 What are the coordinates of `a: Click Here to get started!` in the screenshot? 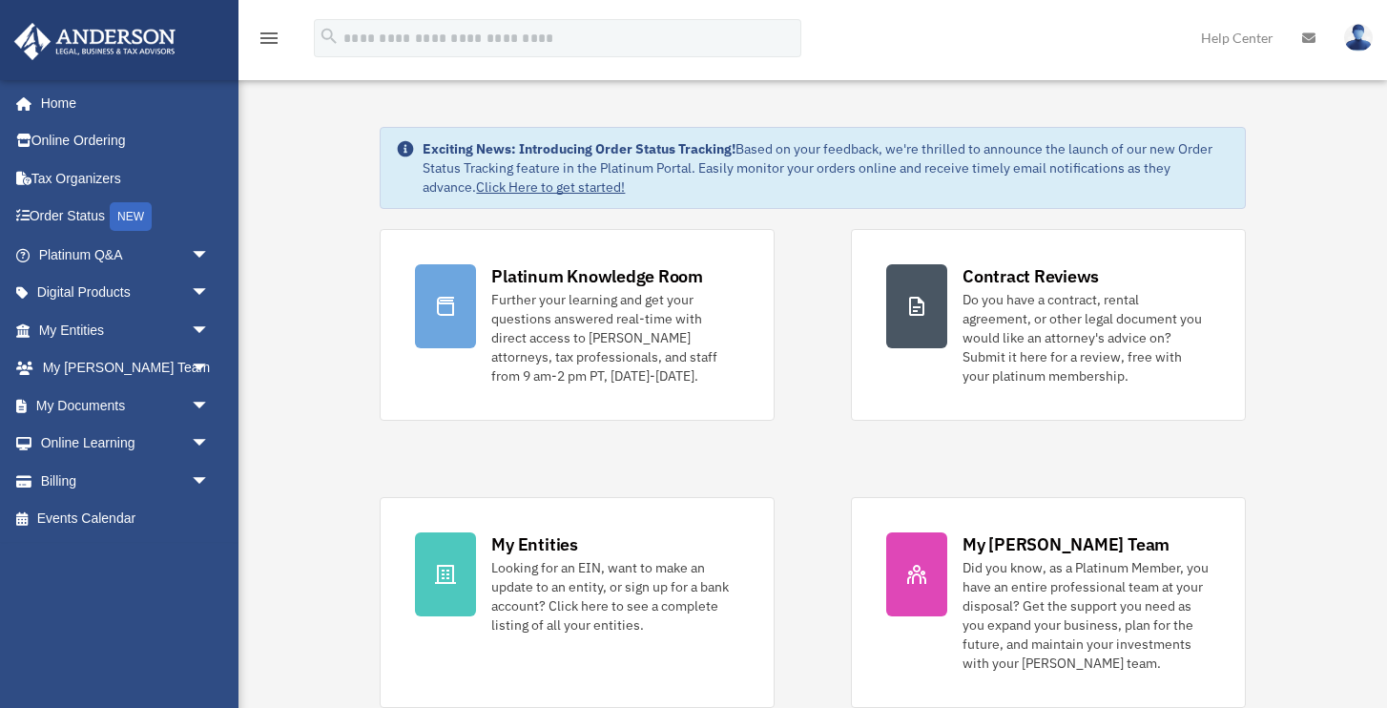 It's located at (550, 187).